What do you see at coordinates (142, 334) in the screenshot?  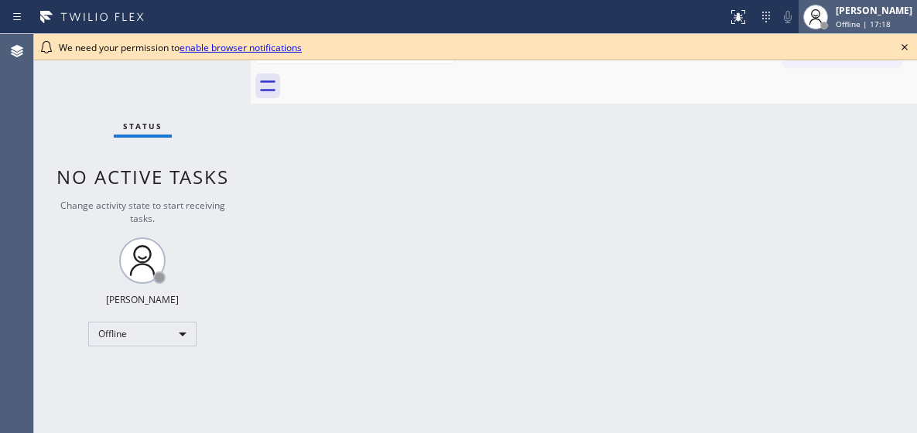 I see `div: Offline` at bounding box center [142, 334].